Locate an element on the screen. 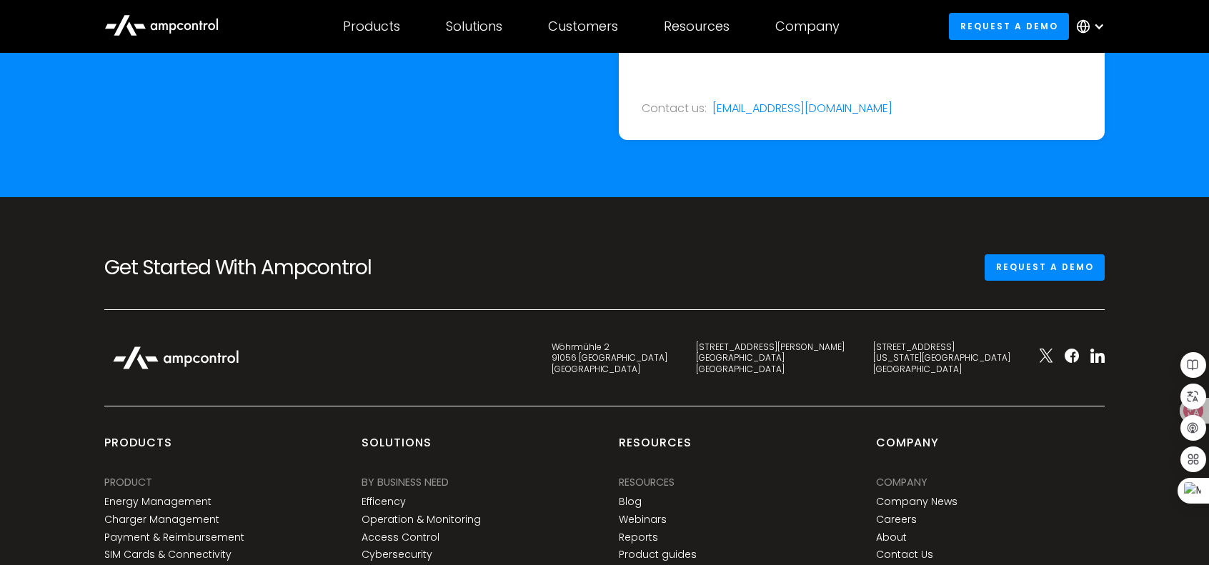 The width and height of the screenshot is (1209, 565). a: Product guides is located at coordinates (657, 554).